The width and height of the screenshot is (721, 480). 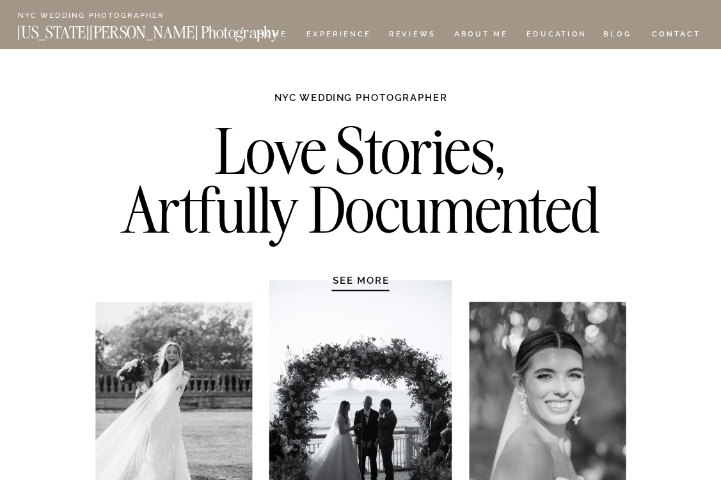 What do you see at coordinates (273, 36) in the screenshot?
I see `nav: HOME` at bounding box center [273, 36].